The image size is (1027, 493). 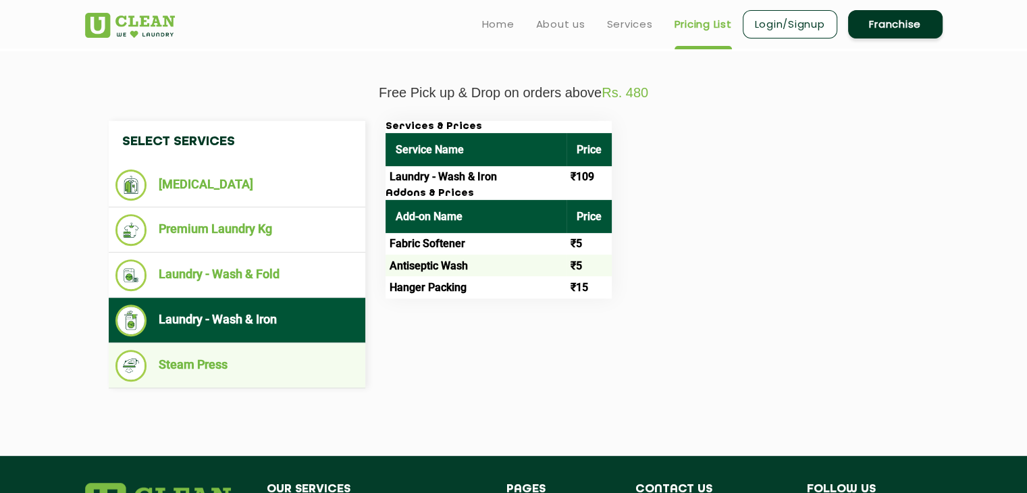 I want to click on a: Pricing List, so click(x=703, y=24).